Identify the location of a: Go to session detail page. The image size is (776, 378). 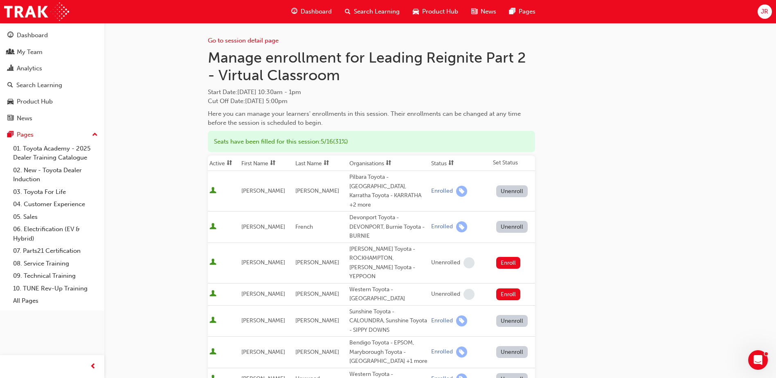
(243, 40).